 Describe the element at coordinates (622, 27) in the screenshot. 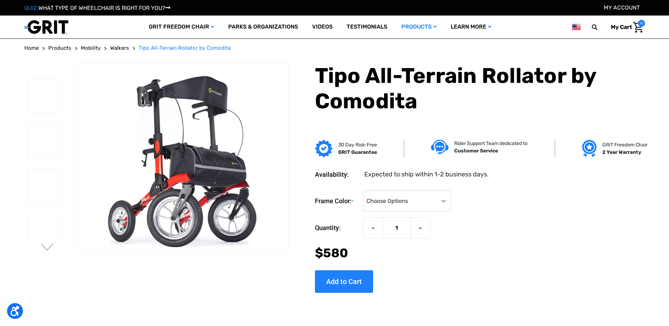

I see `span: My Cart` at that location.